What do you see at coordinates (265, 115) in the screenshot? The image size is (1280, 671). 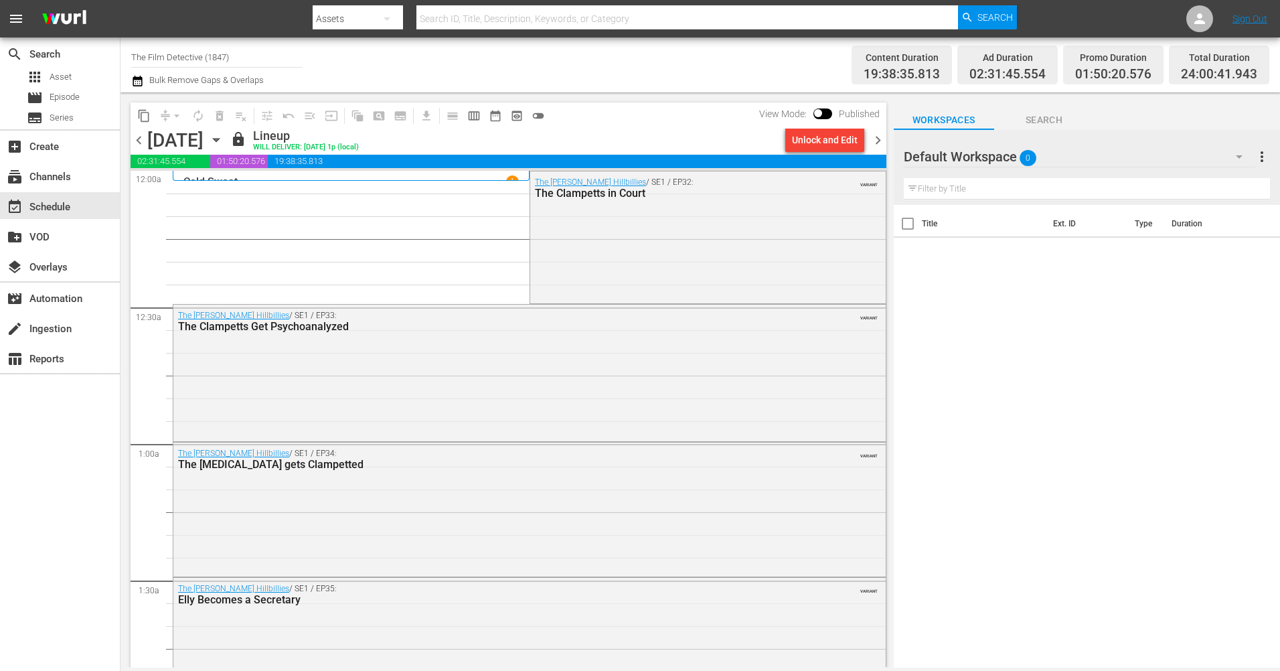 I see `span: Customize Events` at bounding box center [265, 115].